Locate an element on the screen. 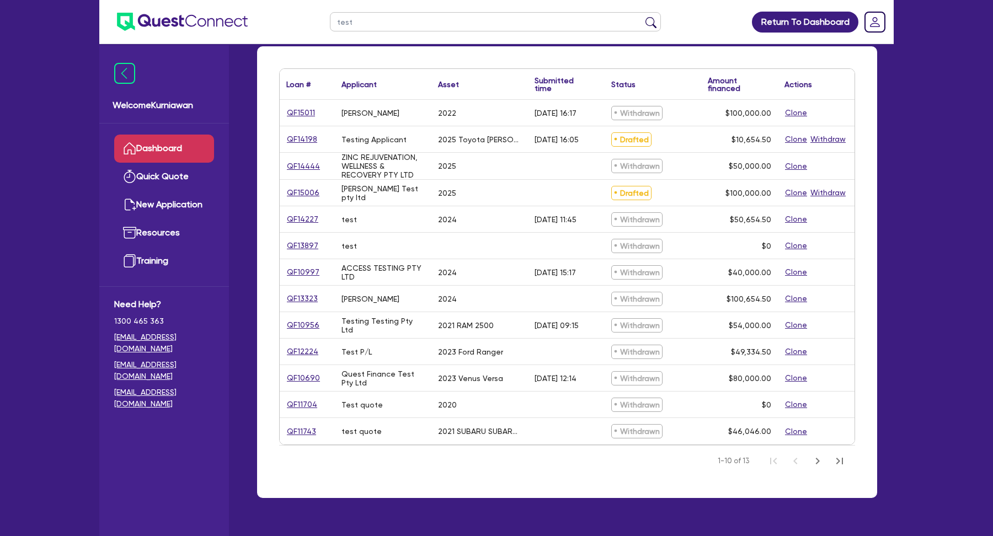  a: QF12224 is located at coordinates (302, 351).